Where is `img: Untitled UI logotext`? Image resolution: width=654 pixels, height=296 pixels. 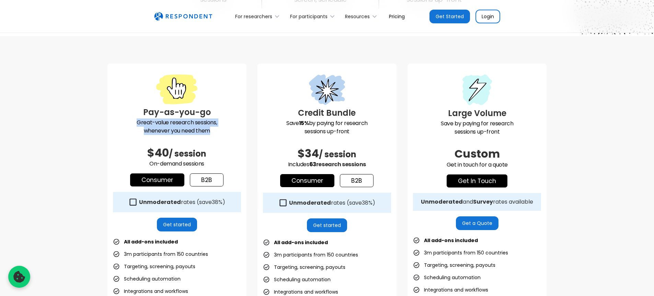
img: Untitled UI logotext is located at coordinates (183, 16).